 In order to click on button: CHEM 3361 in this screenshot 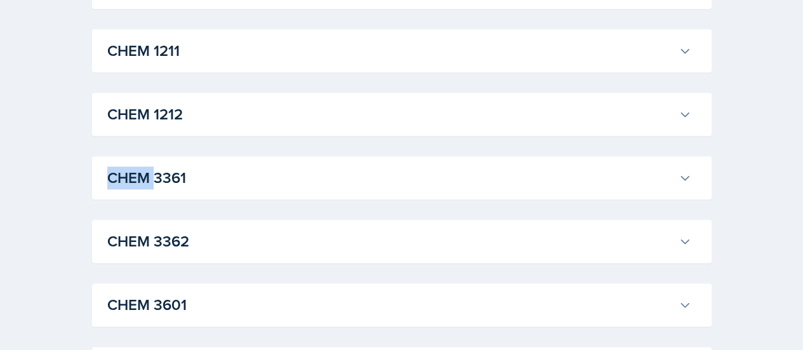, I will do `click(399, 178)`.